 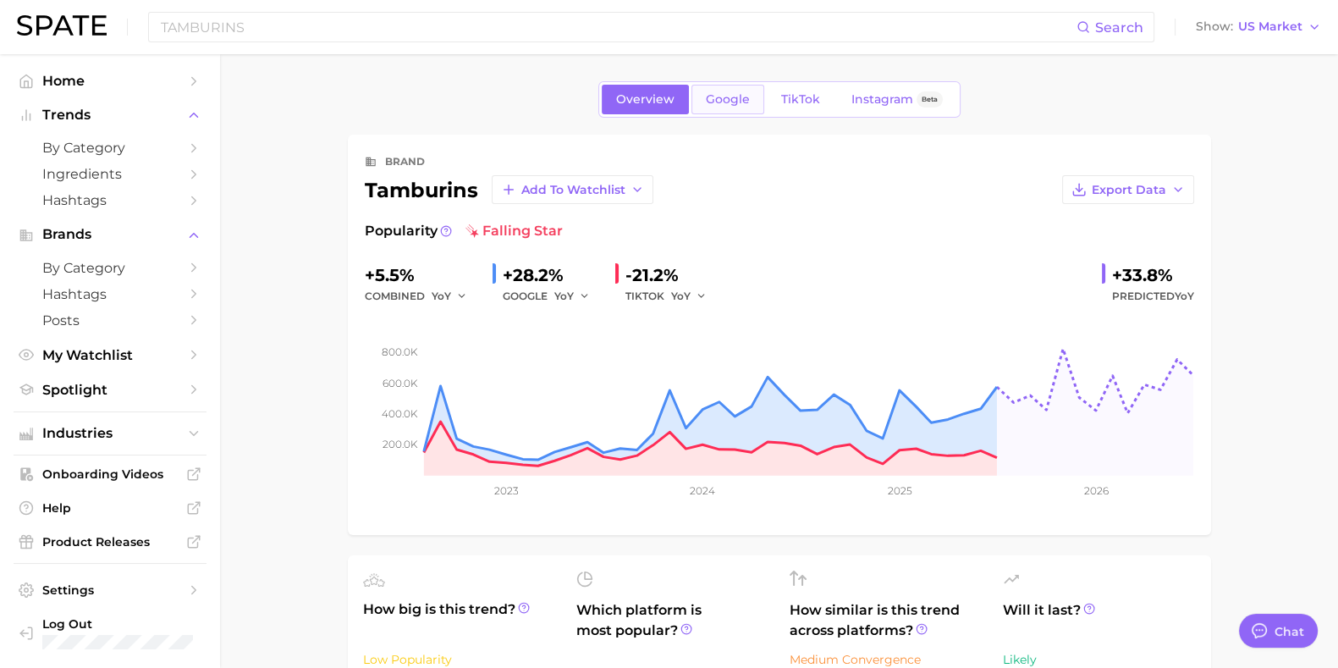 What do you see at coordinates (110, 173) in the screenshot?
I see `a: Ingredients` at bounding box center [110, 173].